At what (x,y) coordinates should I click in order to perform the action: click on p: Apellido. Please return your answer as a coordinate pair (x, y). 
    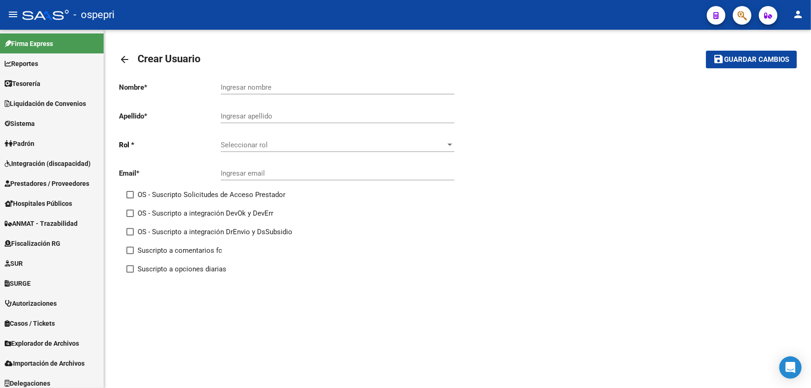
    Looking at the image, I should click on (170, 116).